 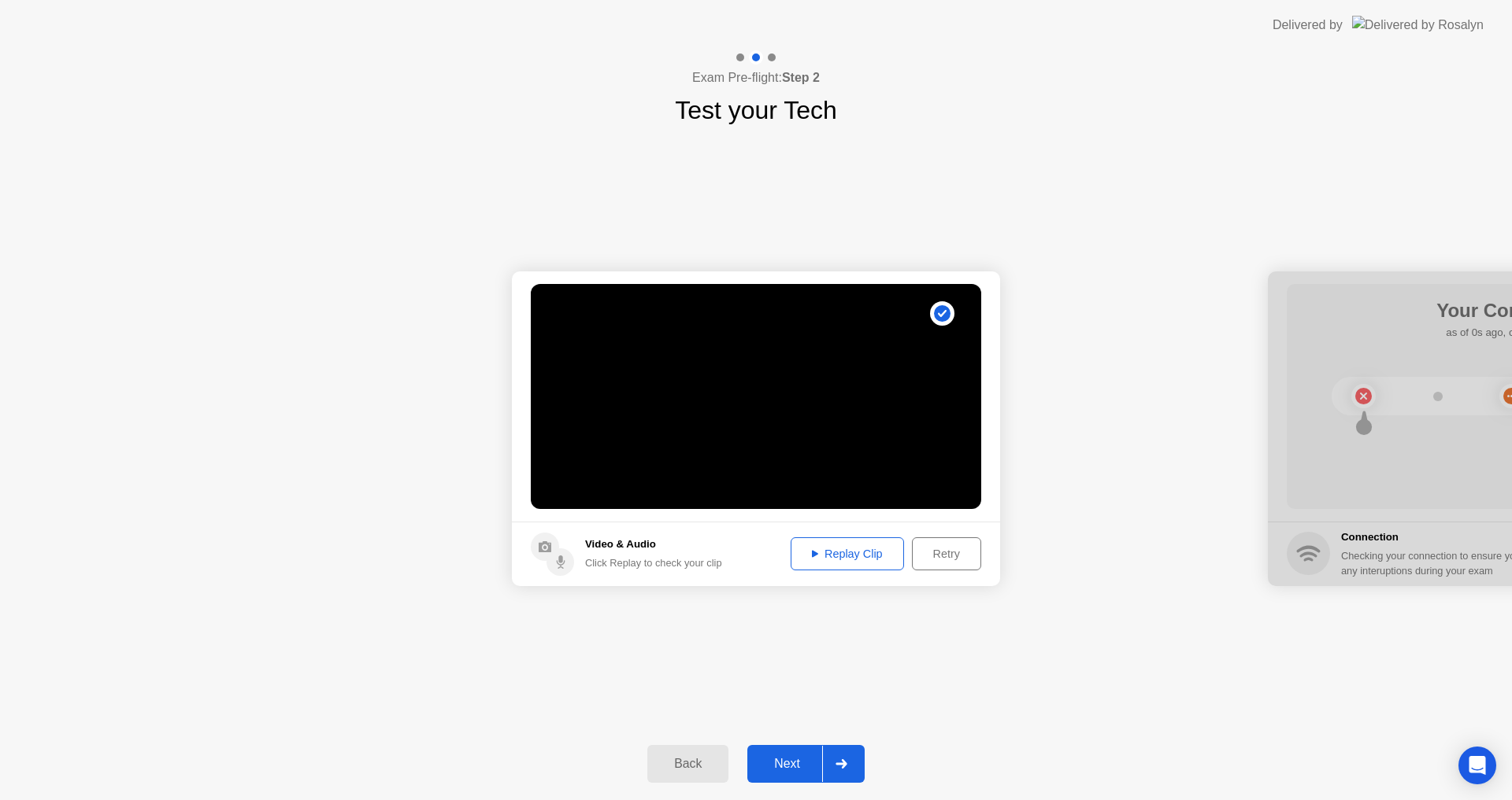 What do you see at coordinates (756, 110) in the screenshot?
I see `h1: Test your Tech` at bounding box center [756, 110].